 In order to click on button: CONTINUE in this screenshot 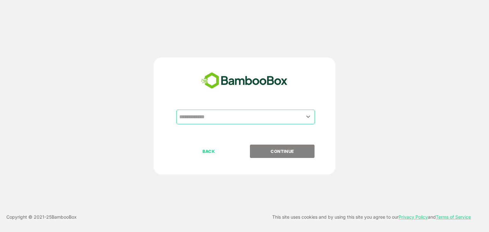, I will do `click(282, 151)`.